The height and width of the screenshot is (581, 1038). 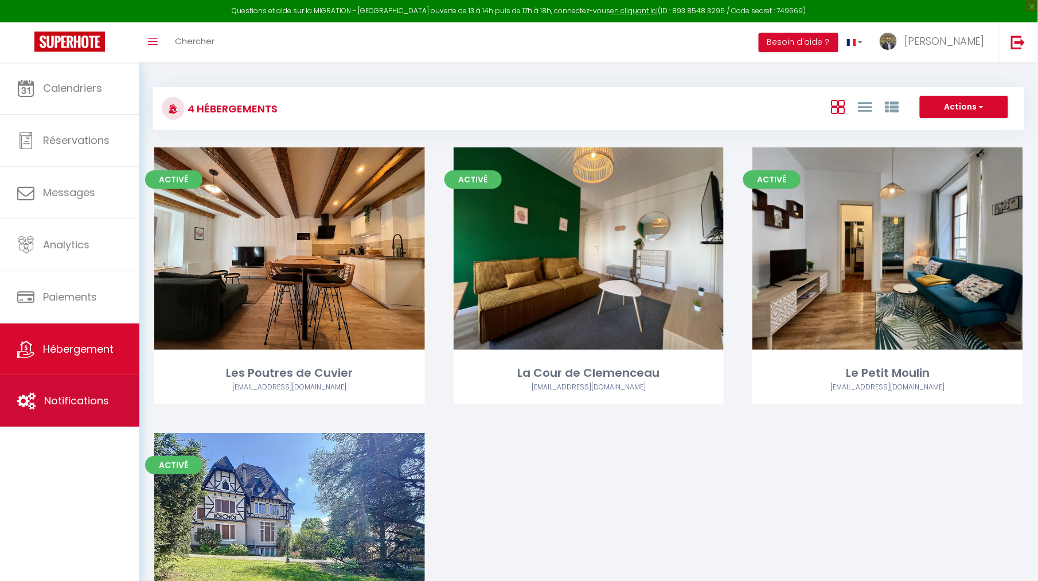 What do you see at coordinates (964, 107) in the screenshot?
I see `button: Actions` at bounding box center [964, 107].